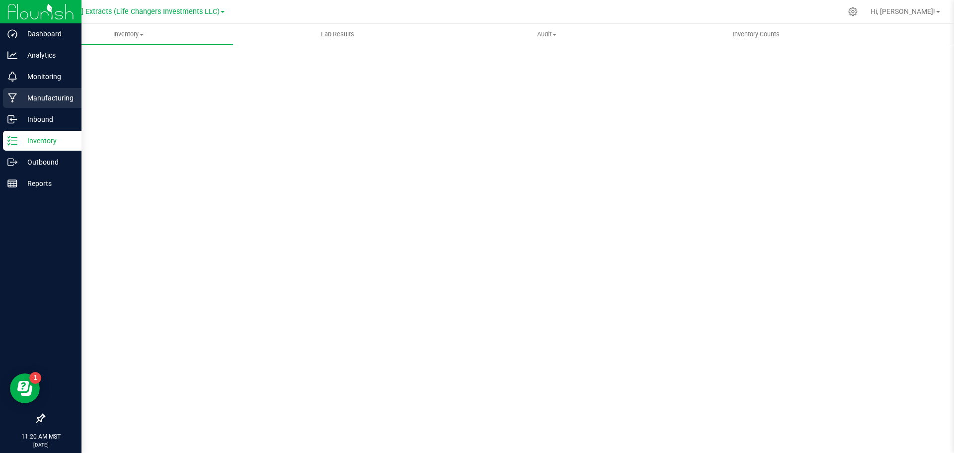  What do you see at coordinates (756, 34) in the screenshot?
I see `span: Inventory Counts` at bounding box center [756, 34].